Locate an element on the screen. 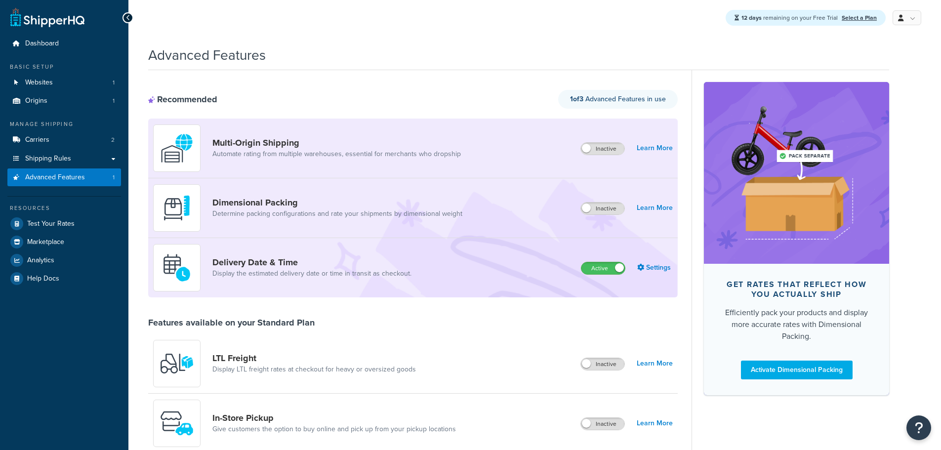  li: Advanced Features is located at coordinates (64, 177).